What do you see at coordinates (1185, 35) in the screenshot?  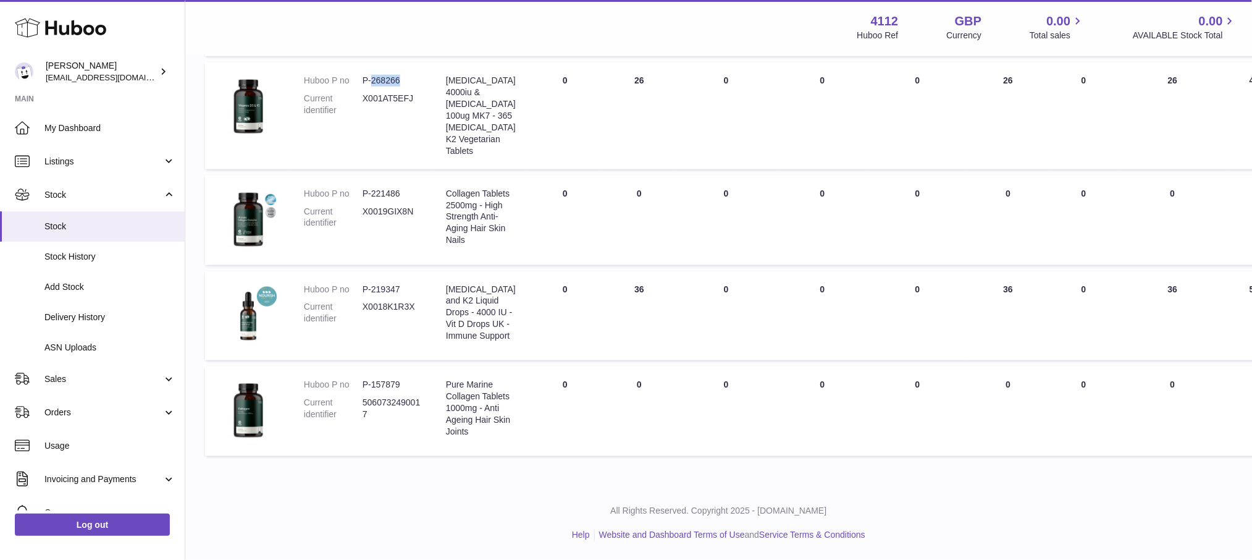 I see `span: AVAILABLE Stock Total` at bounding box center [1185, 35].